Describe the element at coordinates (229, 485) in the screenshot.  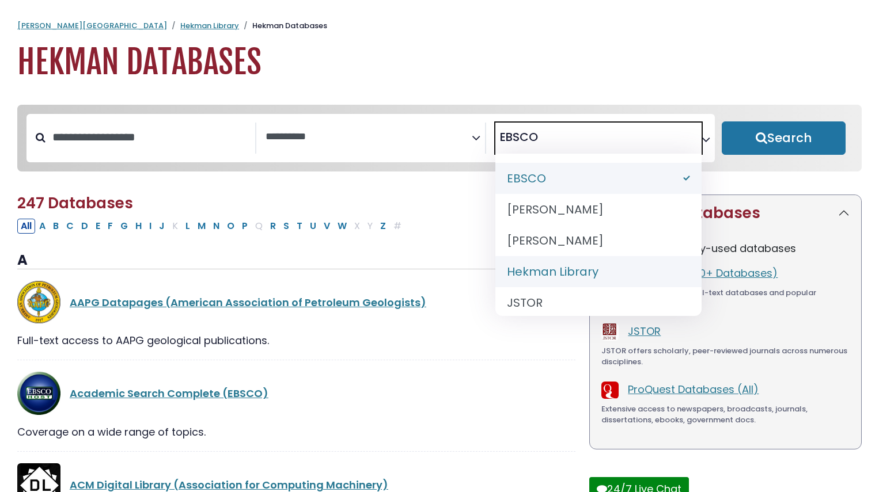
I see `a: ACM Digital Library (Association for Computing Machinery)` at that location.